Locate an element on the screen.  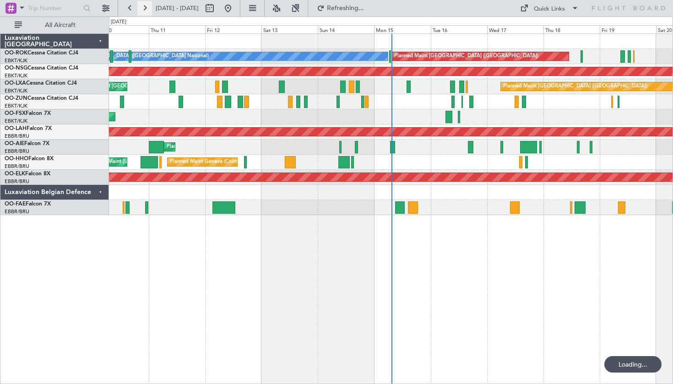
div: Sun 14 is located at coordinates (346, 29).